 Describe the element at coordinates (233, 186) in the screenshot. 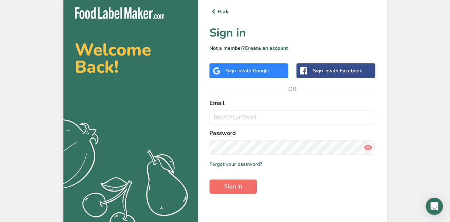

I see `span: Sign in` at that location.